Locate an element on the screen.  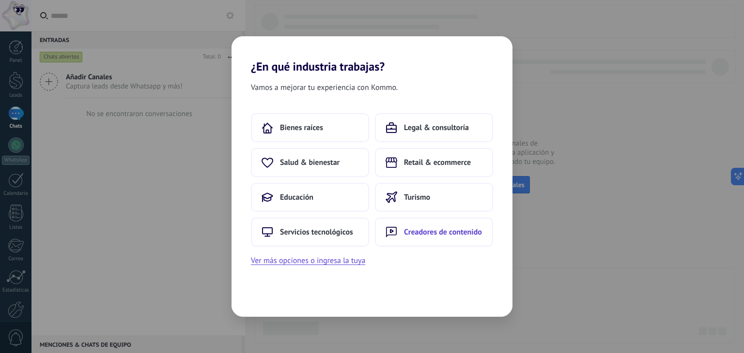
span: Salud & bienestar is located at coordinates (309, 163).